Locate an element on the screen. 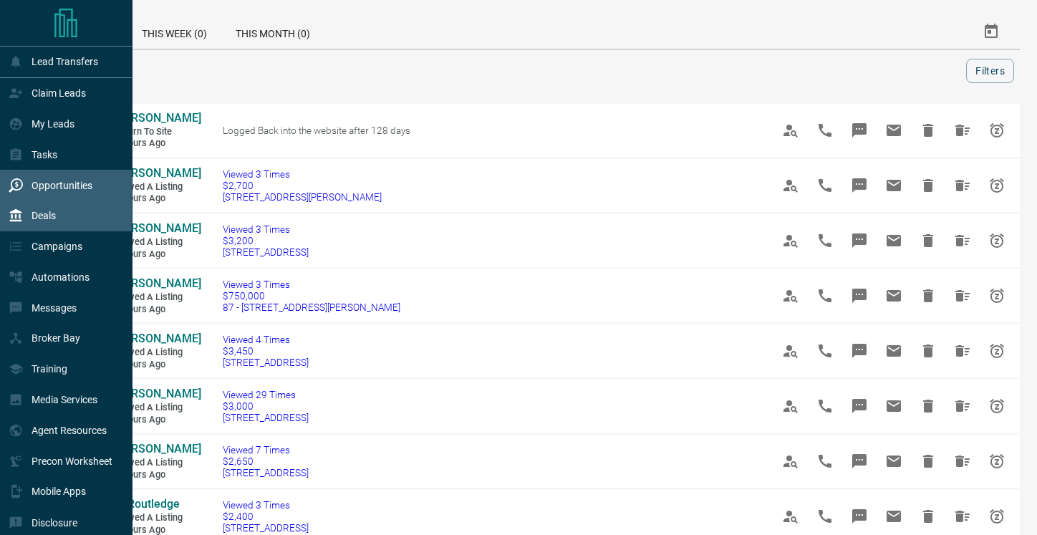  div: This Week (0) is located at coordinates (174, 31).